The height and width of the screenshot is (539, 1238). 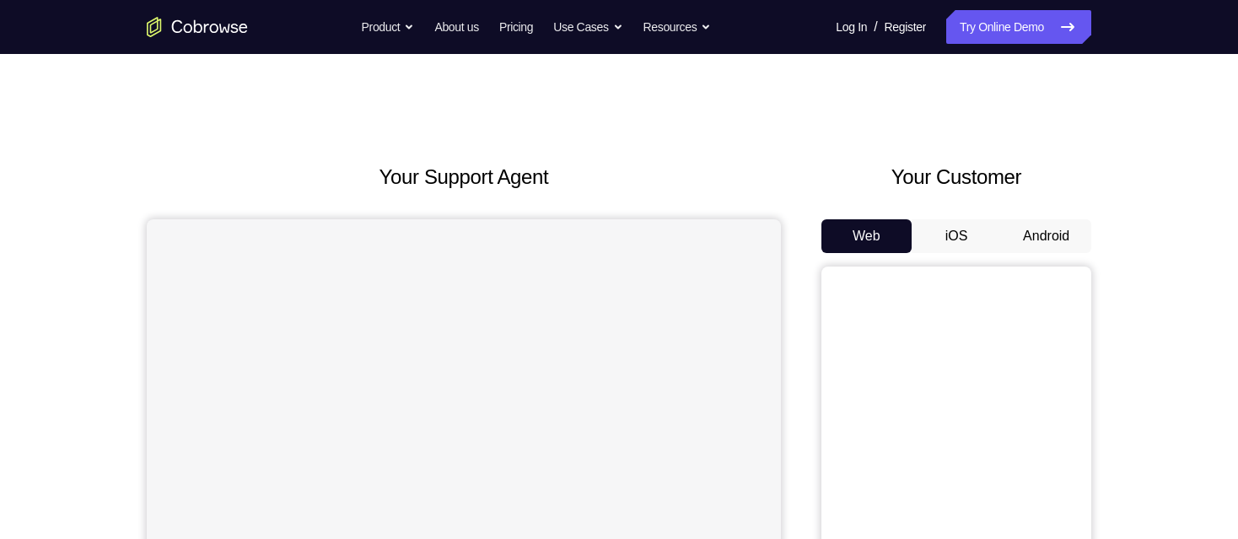 I want to click on button: Android, so click(x=1045, y=236).